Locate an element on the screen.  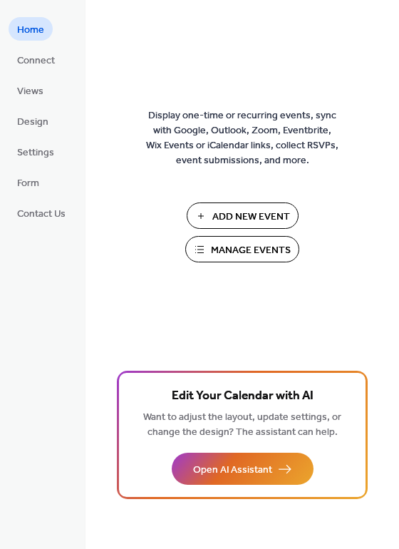
span: Manage Events is located at coordinates (251, 250).